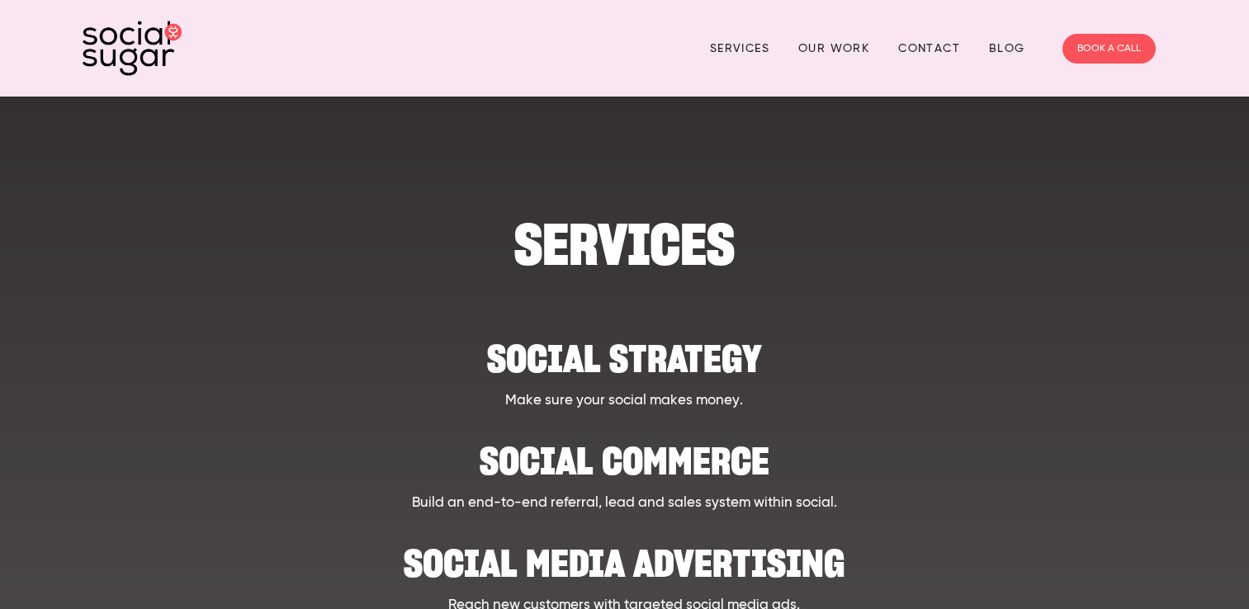  I want to click on h2: Social Commerce, so click(624, 452).